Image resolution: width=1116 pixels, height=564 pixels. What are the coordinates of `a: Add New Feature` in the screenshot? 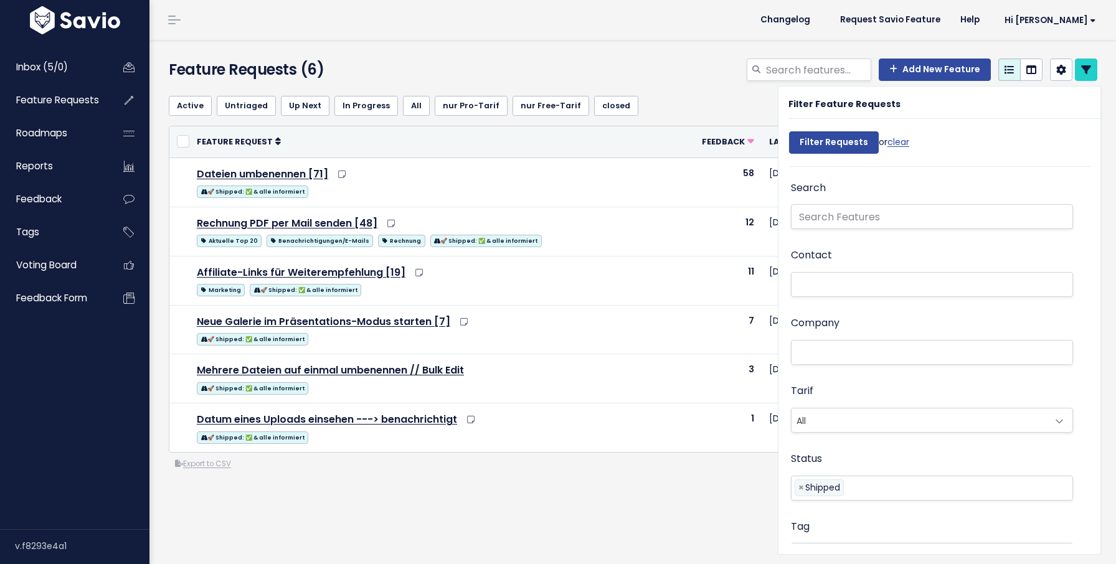 It's located at (935, 70).